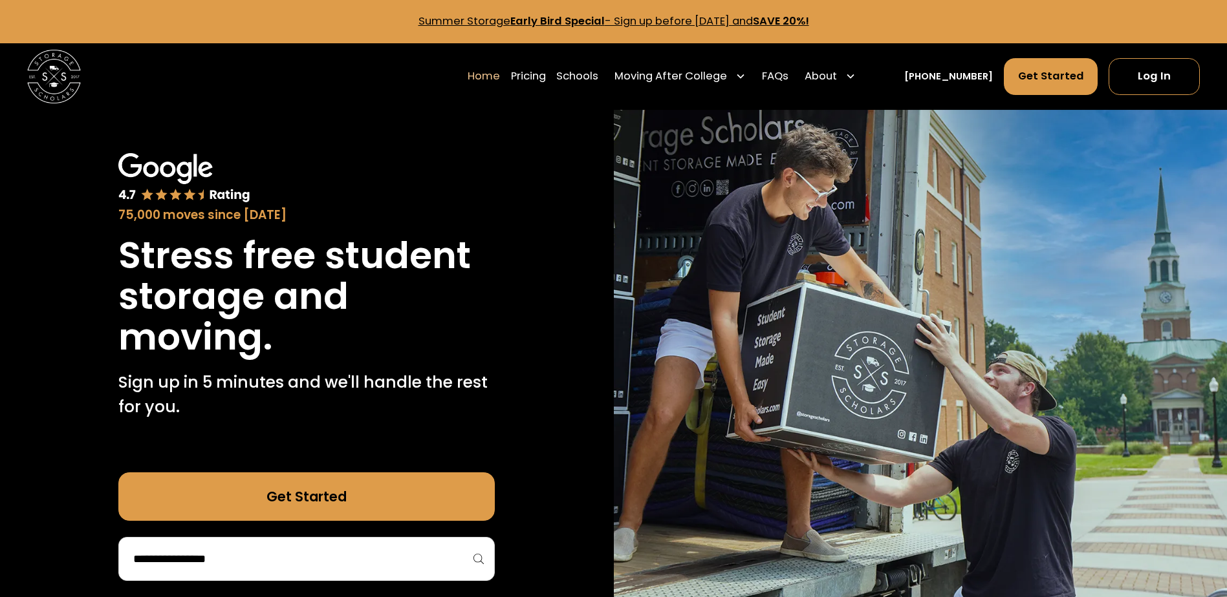 The image size is (1227, 597). I want to click on a: Home, so click(484, 76).